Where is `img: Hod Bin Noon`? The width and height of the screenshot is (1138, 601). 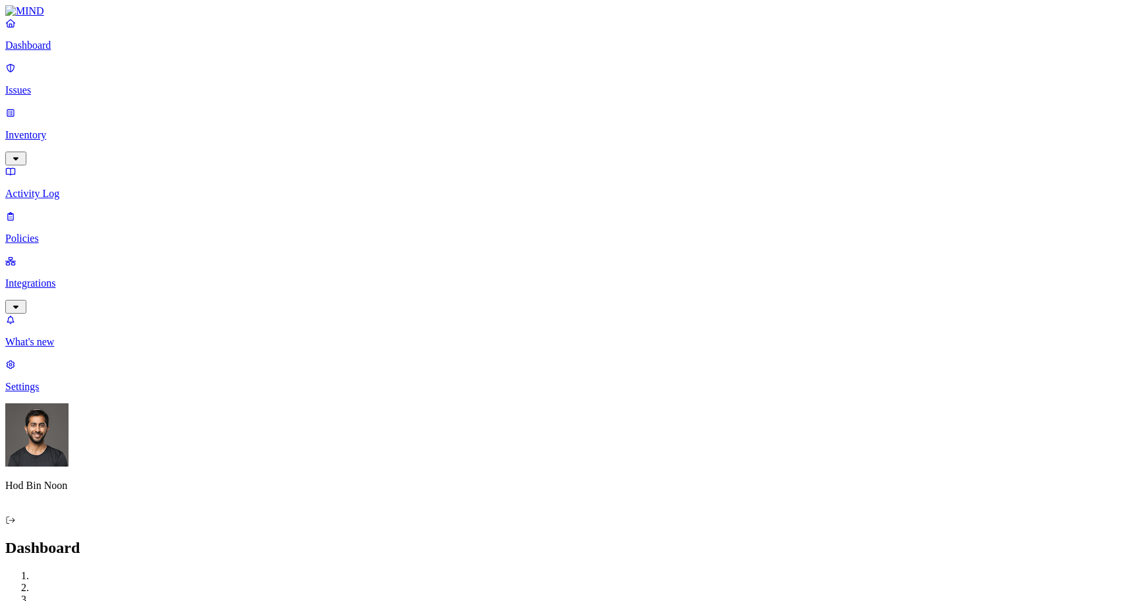 img: Hod Bin Noon is located at coordinates (37, 435).